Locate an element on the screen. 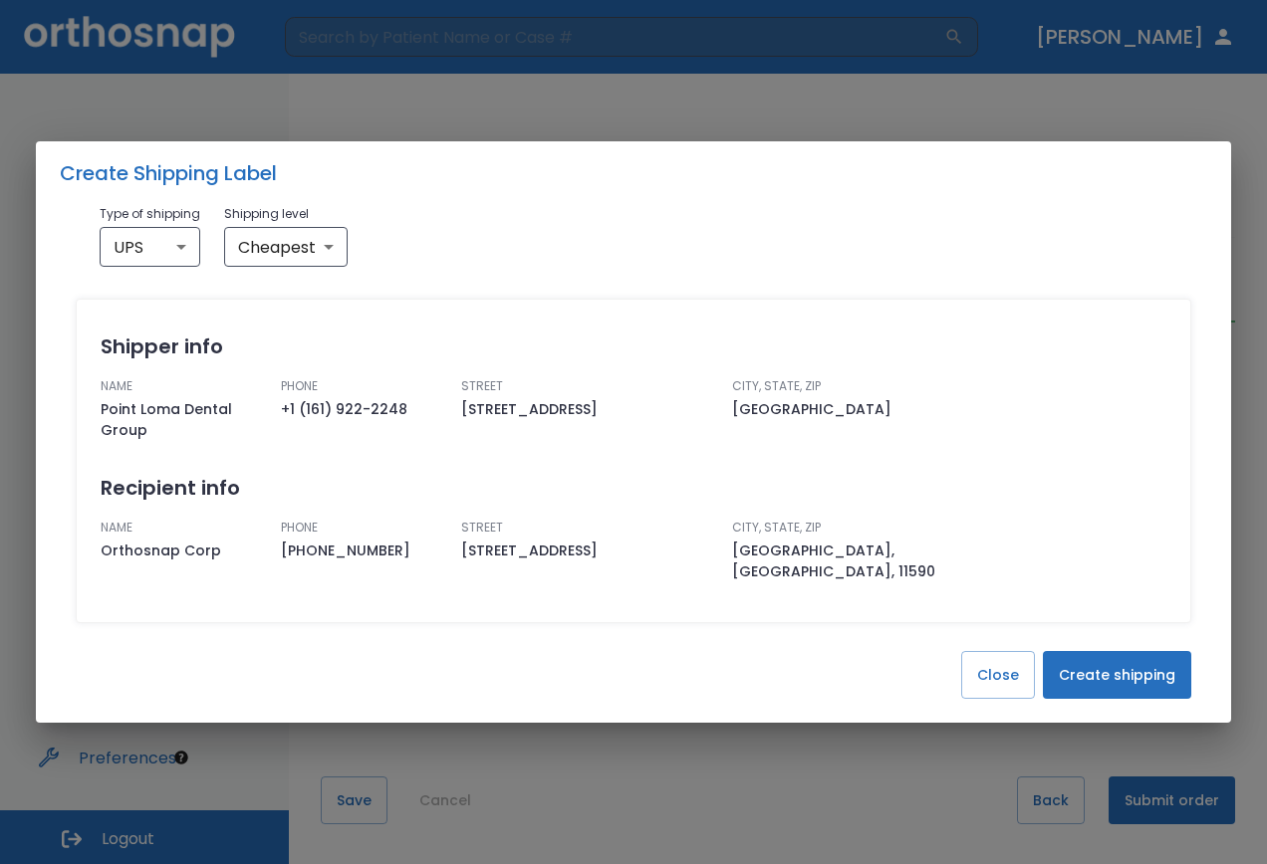 This screenshot has height=864, width=1267. h2: Shipper info is located at coordinates (633, 347).